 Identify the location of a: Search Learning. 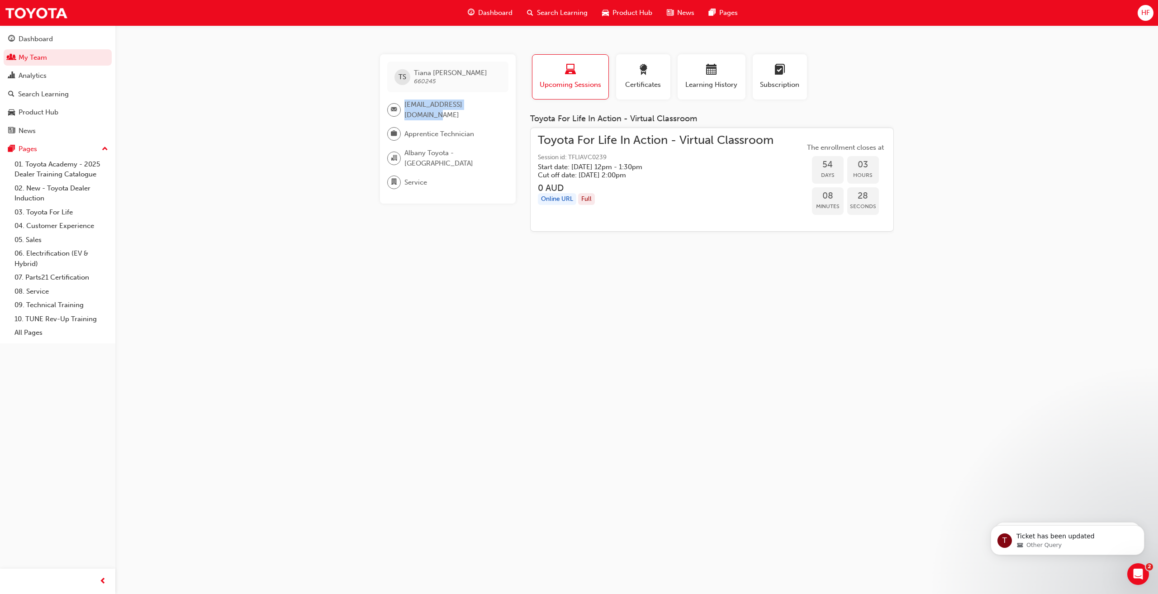
(57, 94).